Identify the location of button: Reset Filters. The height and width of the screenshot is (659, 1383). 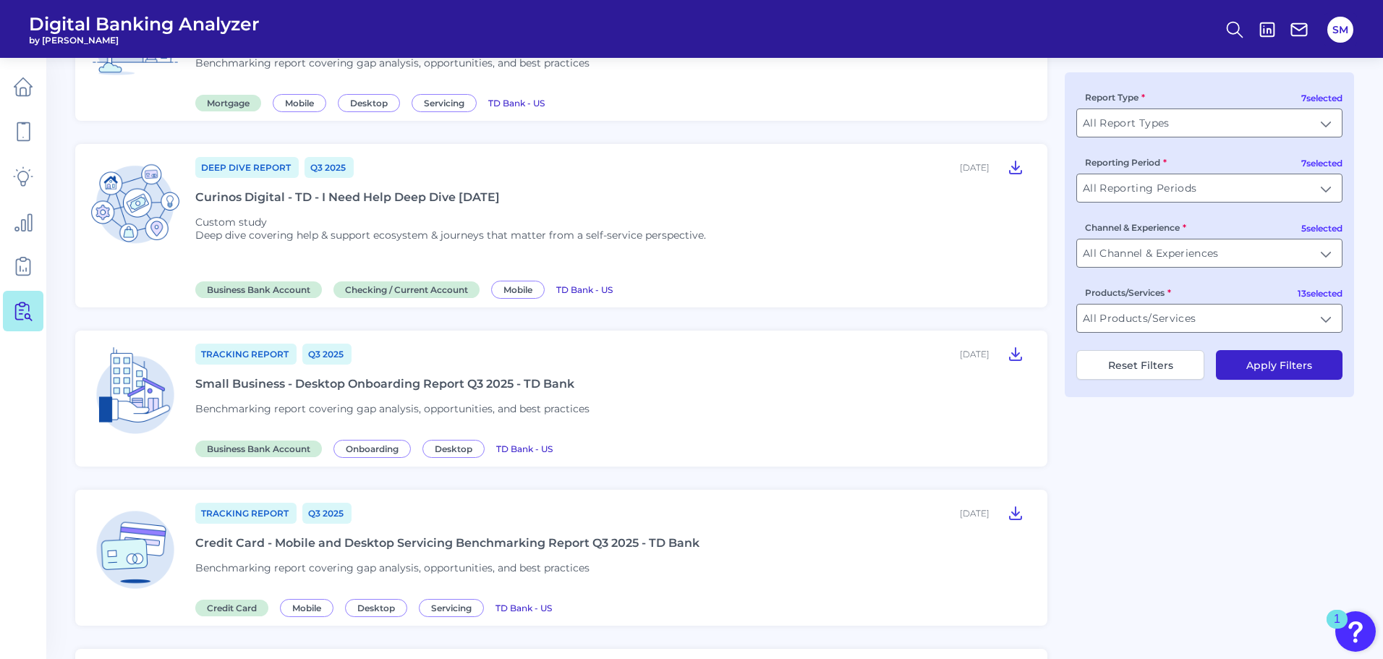
(1140, 365).